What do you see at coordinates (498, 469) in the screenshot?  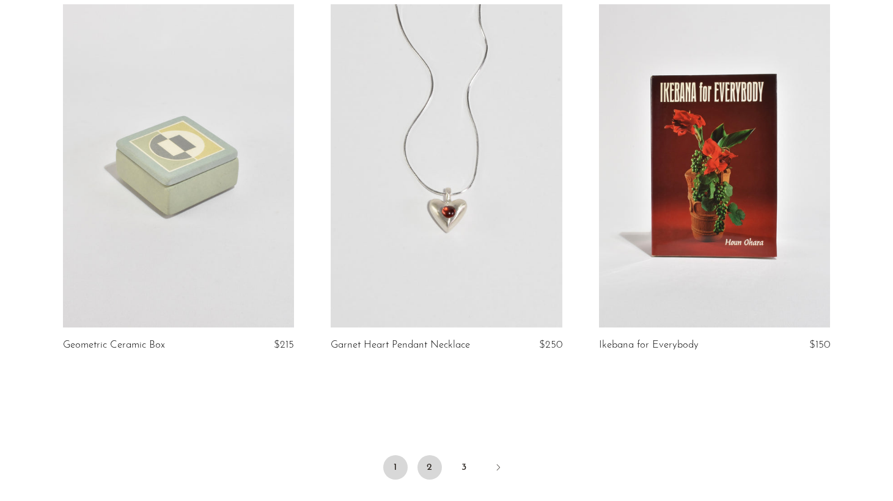 I see `a: Next` at bounding box center [498, 469].